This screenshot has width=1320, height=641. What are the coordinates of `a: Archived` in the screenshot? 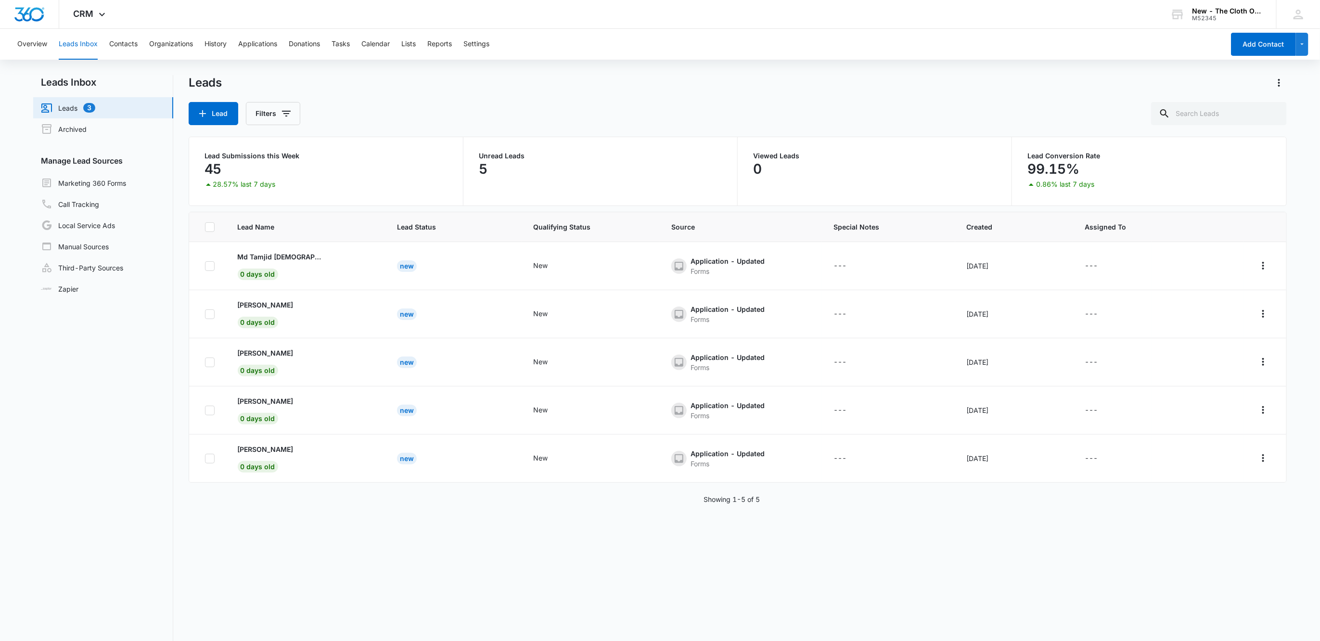 It's located at (64, 129).